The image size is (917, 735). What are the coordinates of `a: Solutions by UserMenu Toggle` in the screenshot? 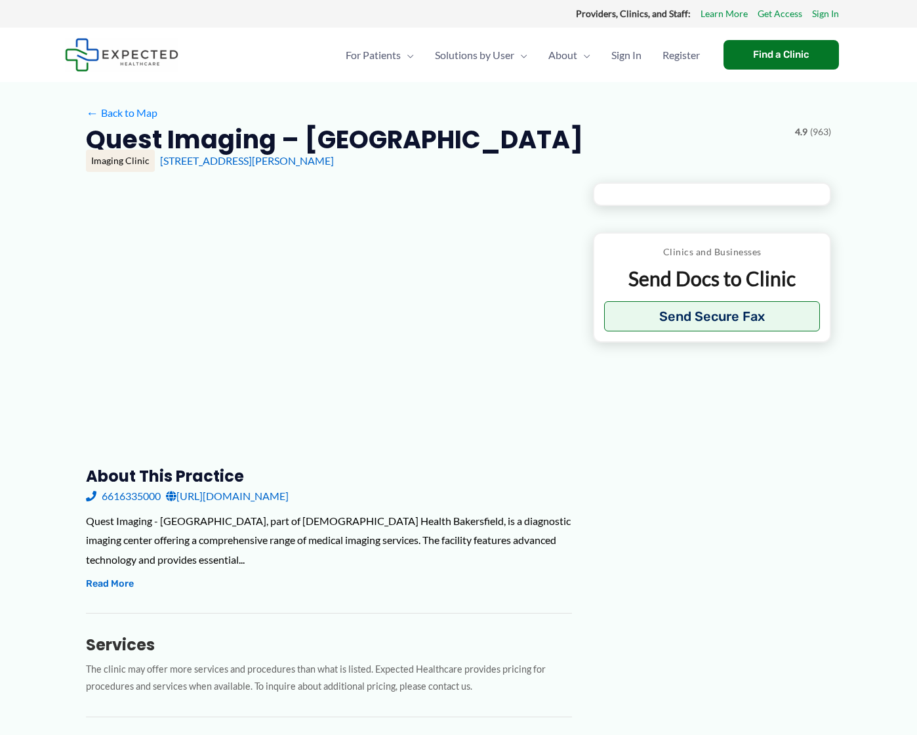 It's located at (481, 55).